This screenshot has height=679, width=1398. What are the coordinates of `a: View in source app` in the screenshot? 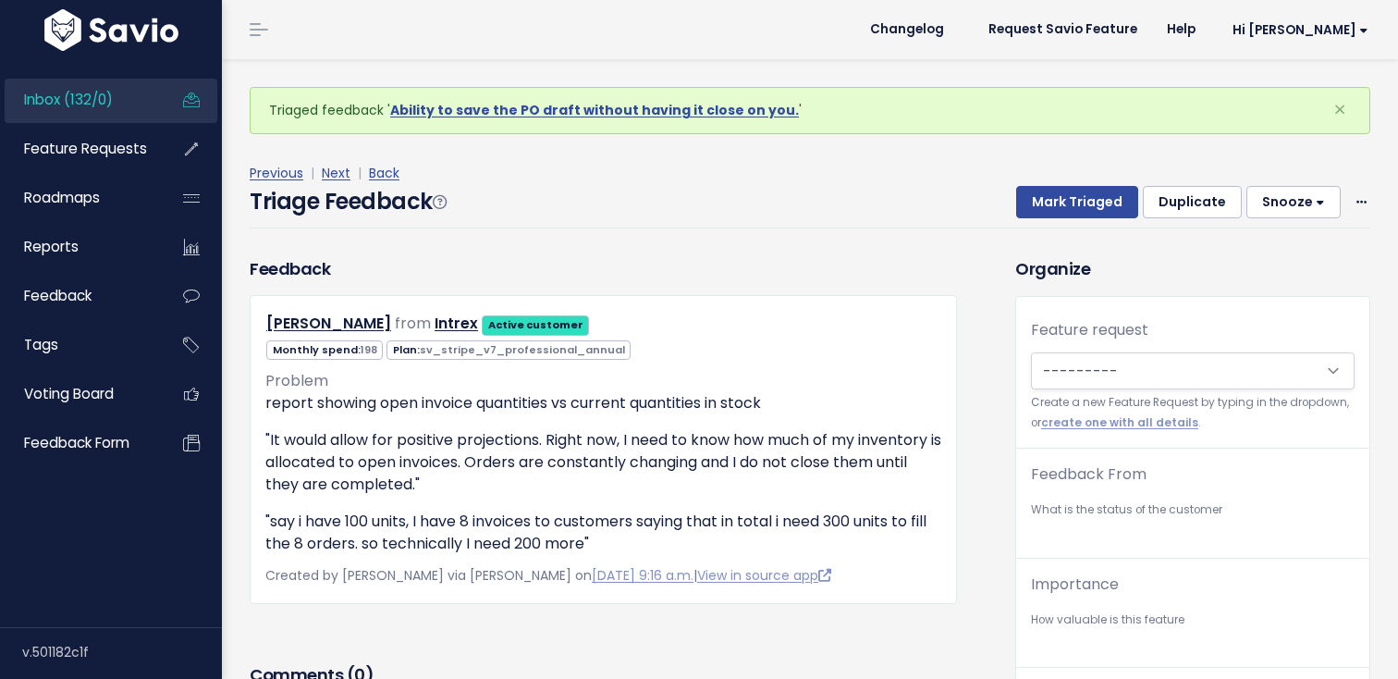 It's located at (764, 575).